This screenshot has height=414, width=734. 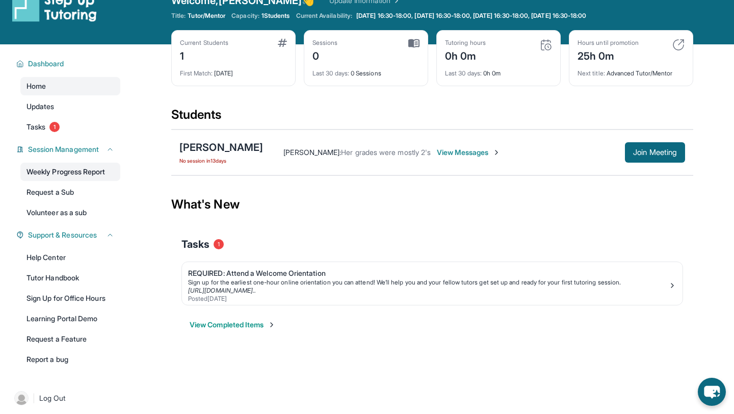 What do you see at coordinates (70, 86) in the screenshot?
I see `a: Home` at bounding box center [70, 86].